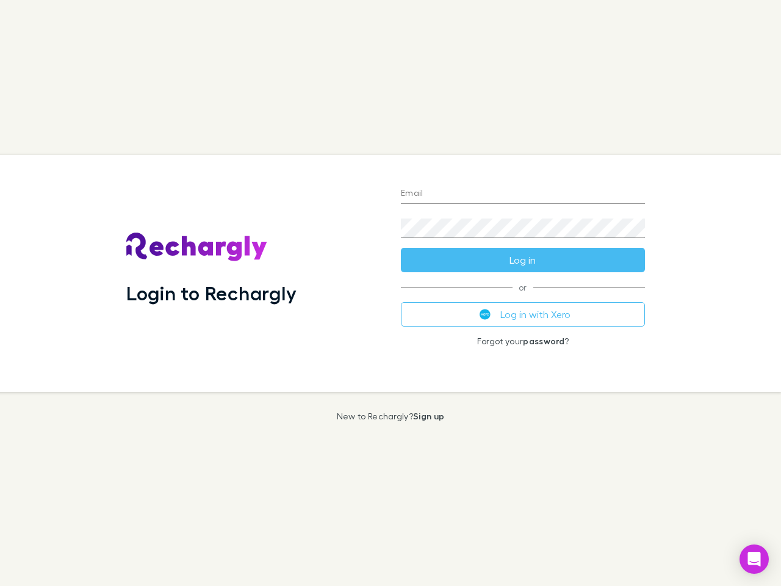 Image resolution: width=781 pixels, height=586 pixels. Describe the element at coordinates (523, 341) in the screenshot. I see `p: Forgot your ?` at that location.